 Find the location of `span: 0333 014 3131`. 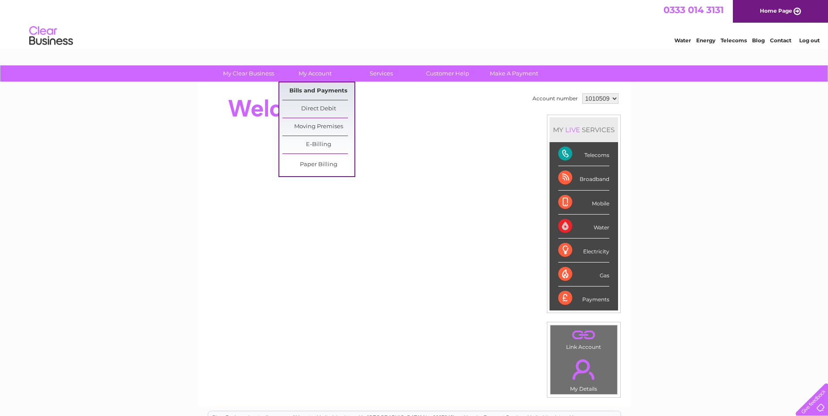

span: 0333 014 3131 is located at coordinates (694, 10).